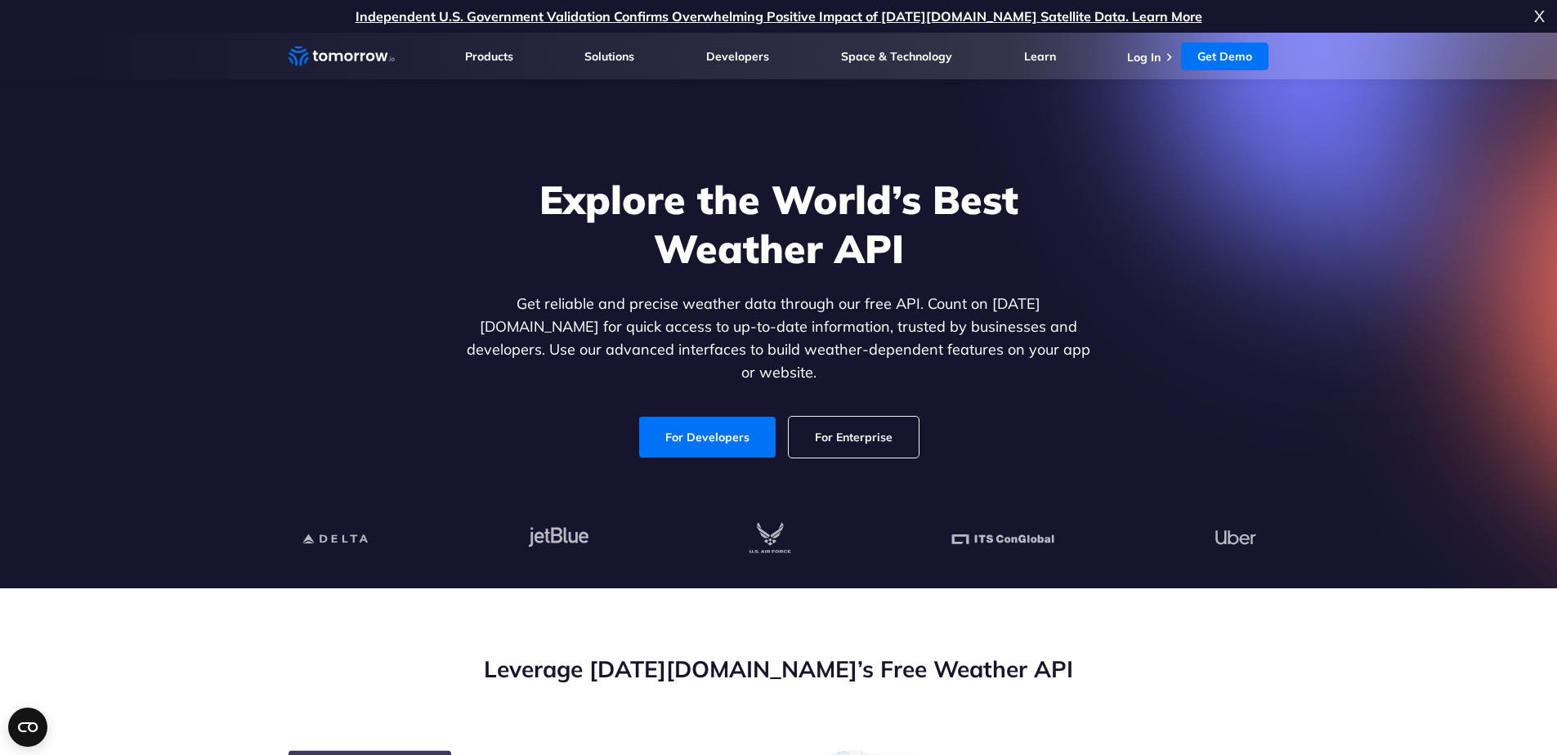 The height and width of the screenshot is (755, 1557). What do you see at coordinates (28, 727) in the screenshot?
I see `button: Open CMP widget` at bounding box center [28, 727].